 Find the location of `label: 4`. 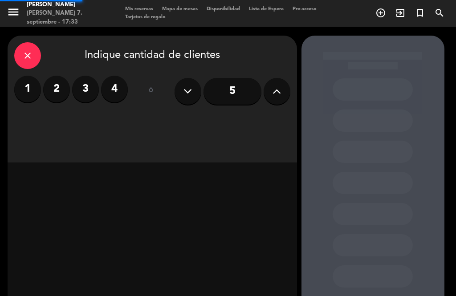

label: 4 is located at coordinates (114, 89).